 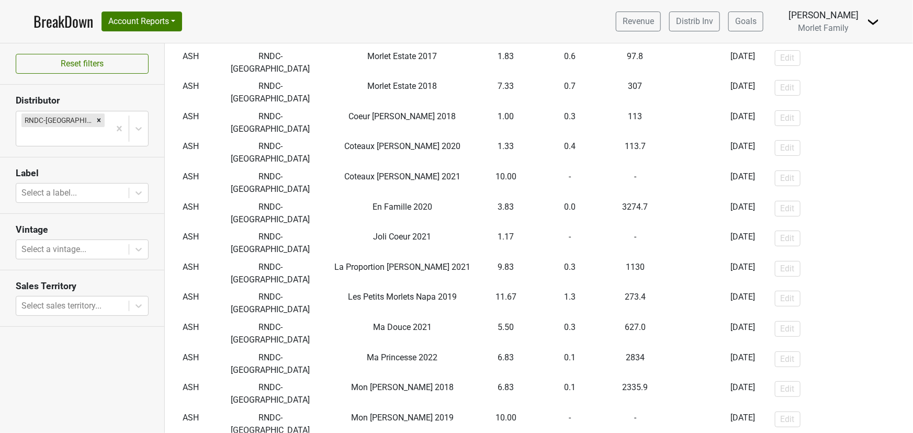 What do you see at coordinates (82, 173) in the screenshot?
I see `h3: Label` at bounding box center [82, 173].